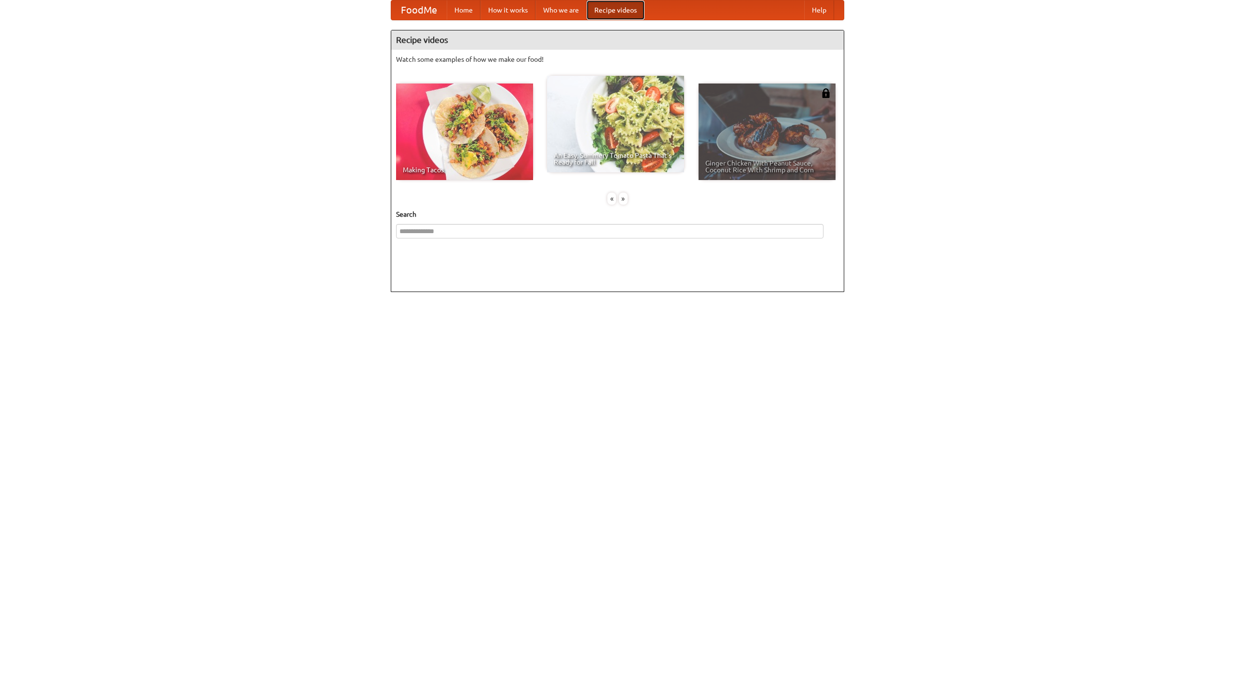  What do you see at coordinates (465, 170) in the screenshot?
I see `span: Making Tacos` at bounding box center [465, 170].